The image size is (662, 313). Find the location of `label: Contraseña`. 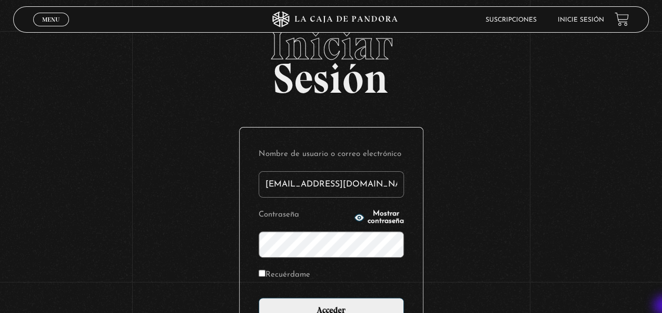

label: Contraseña is located at coordinates (305, 215).